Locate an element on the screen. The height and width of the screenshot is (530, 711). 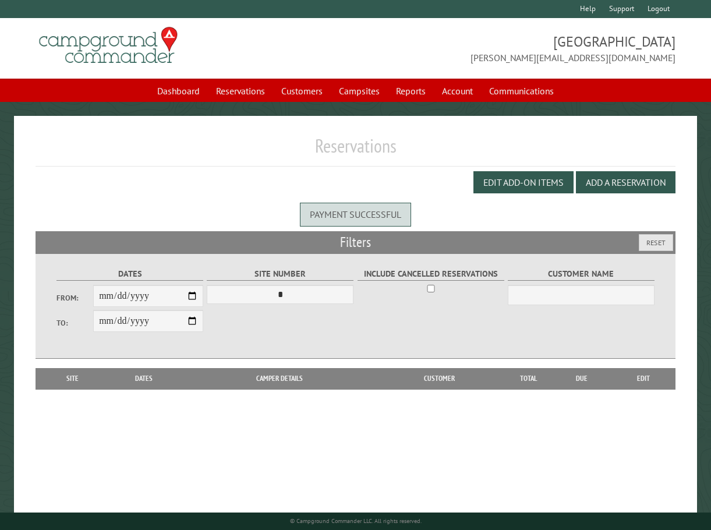
a: Reports is located at coordinates (411, 91).